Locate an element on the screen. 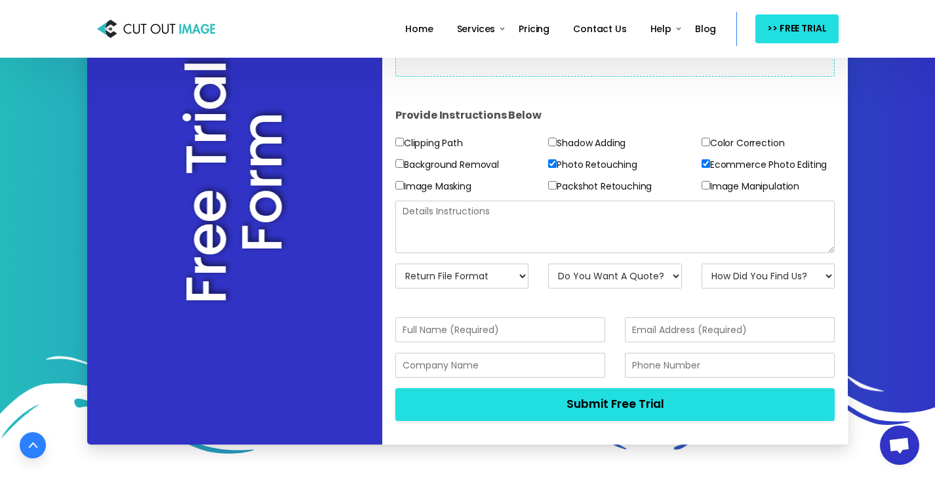 Image resolution: width=935 pixels, height=478 pixels. label: Image Masking is located at coordinates (433, 186).